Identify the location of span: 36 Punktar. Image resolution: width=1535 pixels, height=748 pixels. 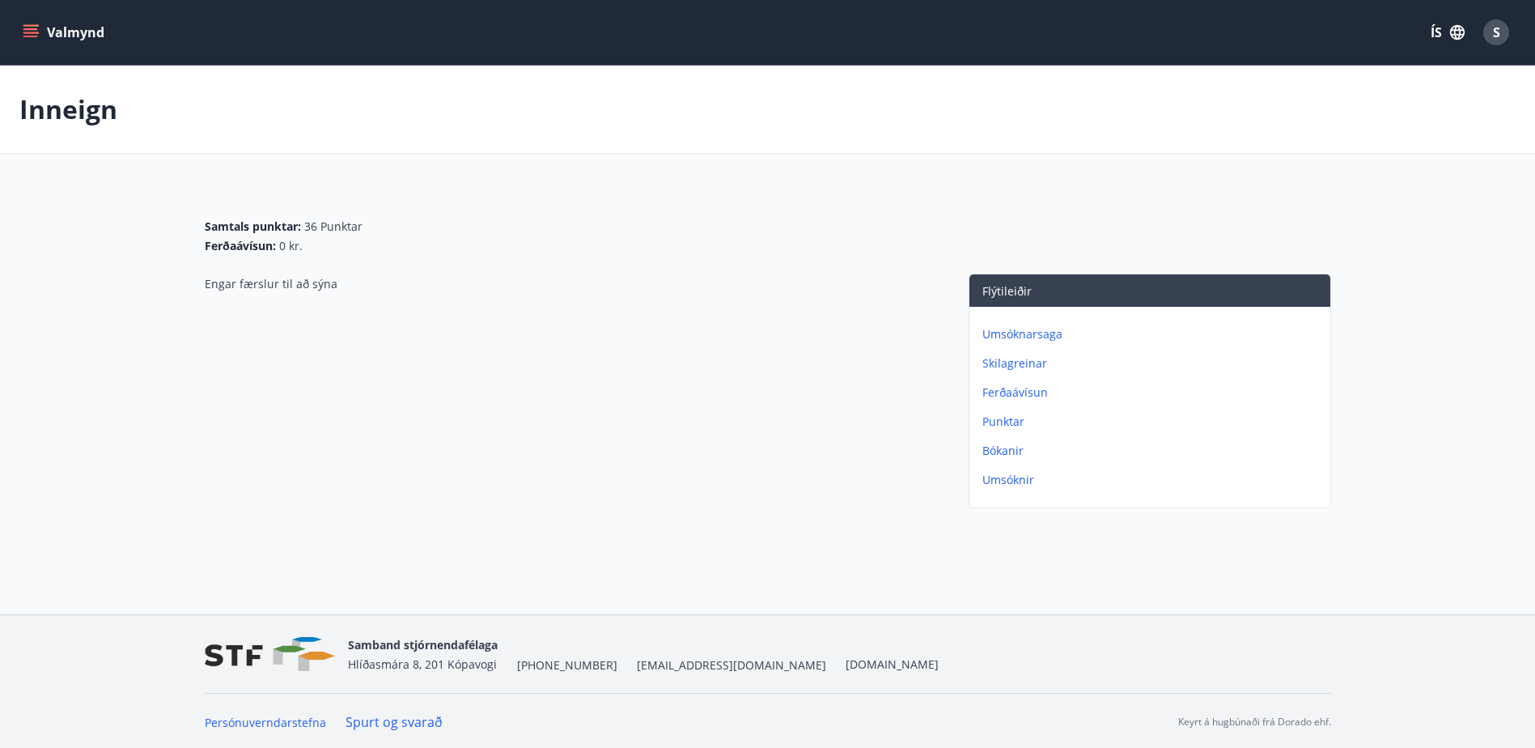
(333, 227).